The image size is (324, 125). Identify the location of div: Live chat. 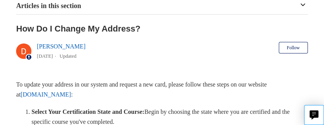
(314, 115).